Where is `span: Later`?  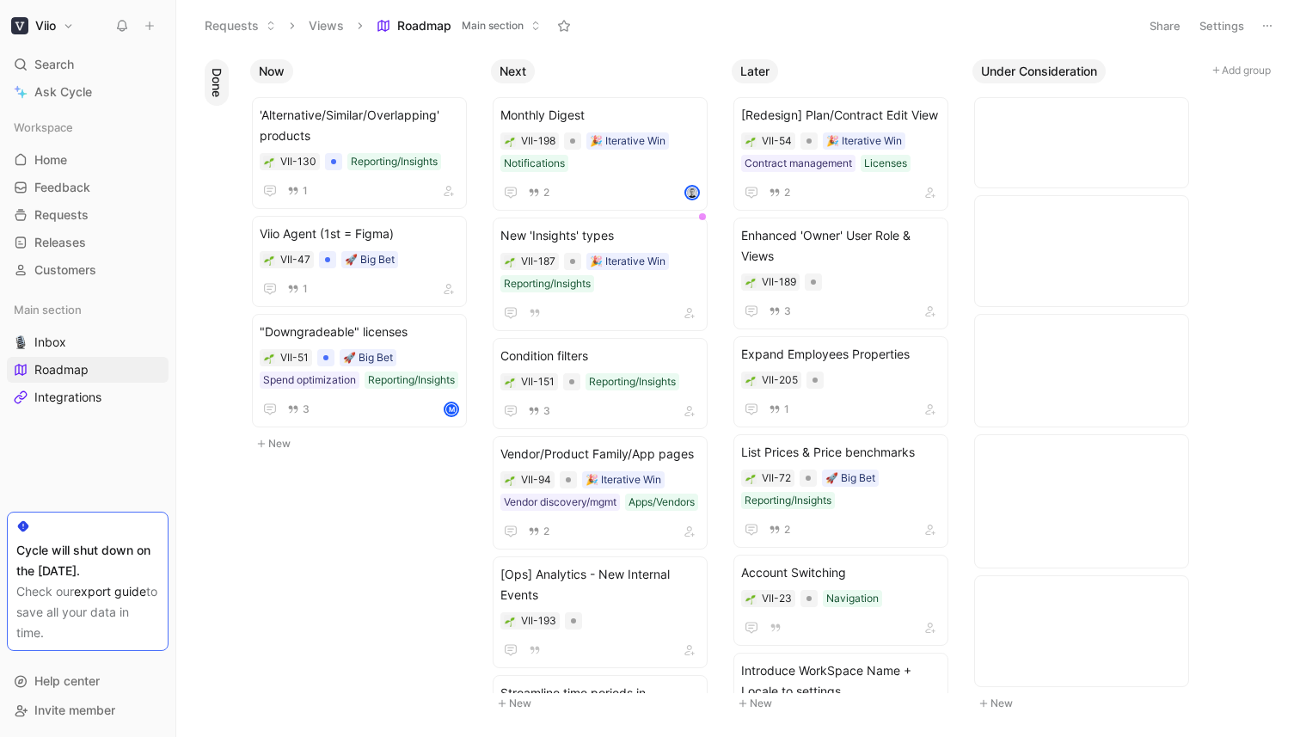
span: Later is located at coordinates (755, 71).